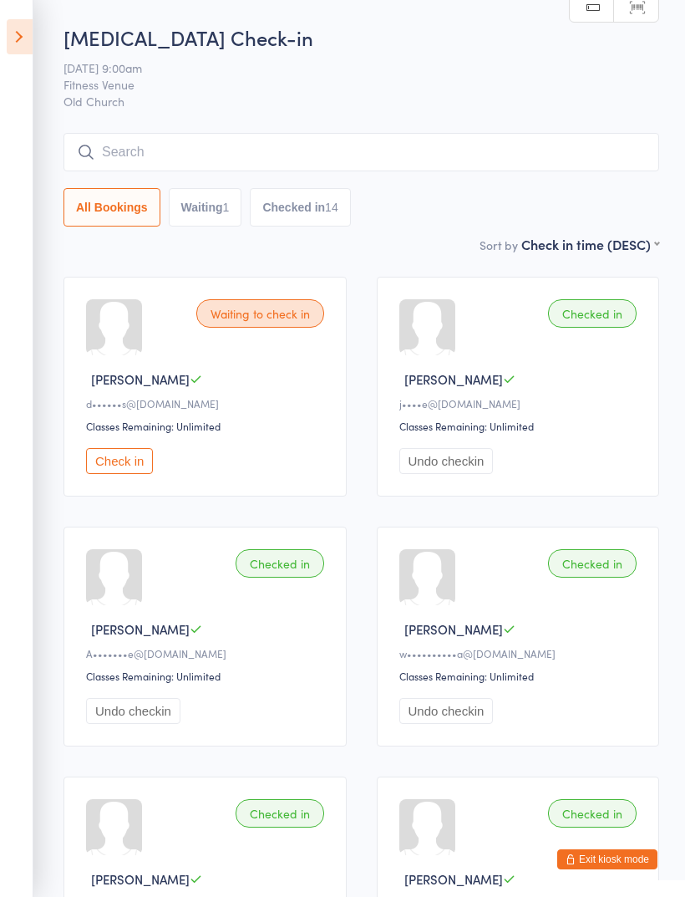 Image resolution: width=685 pixels, height=897 pixels. I want to click on button: Check in, so click(120, 461).